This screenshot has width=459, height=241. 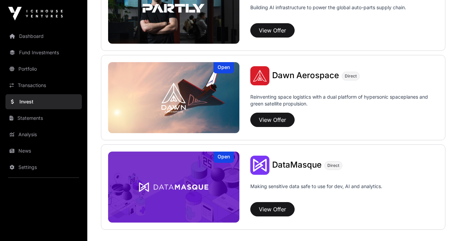 I want to click on a: Dawn AerospaceOpen, so click(x=173, y=97).